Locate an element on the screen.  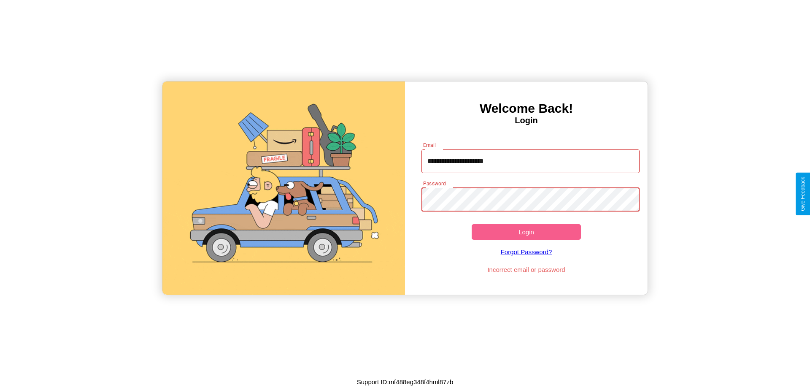
label: Email is located at coordinates (430, 145).